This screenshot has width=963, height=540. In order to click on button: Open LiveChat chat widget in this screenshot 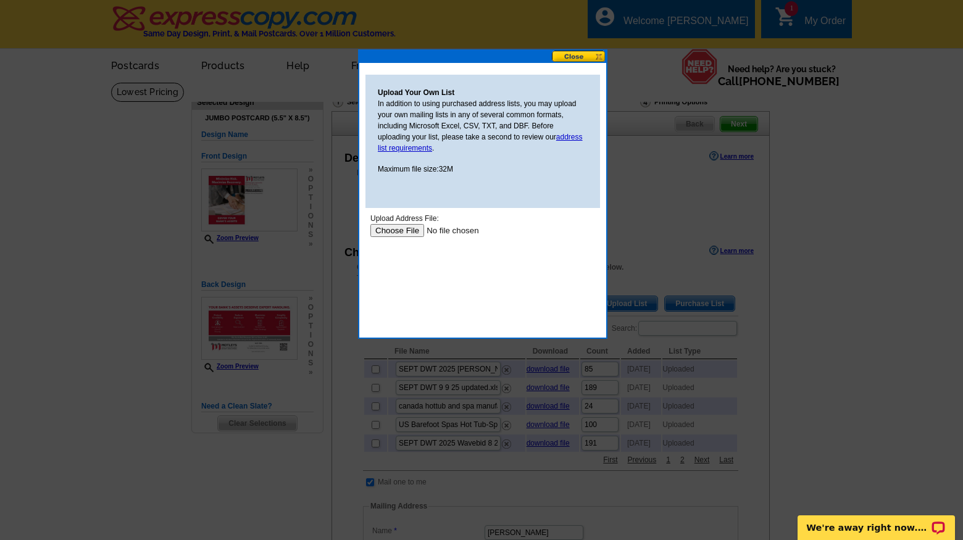, I will do `click(149, 27)`.